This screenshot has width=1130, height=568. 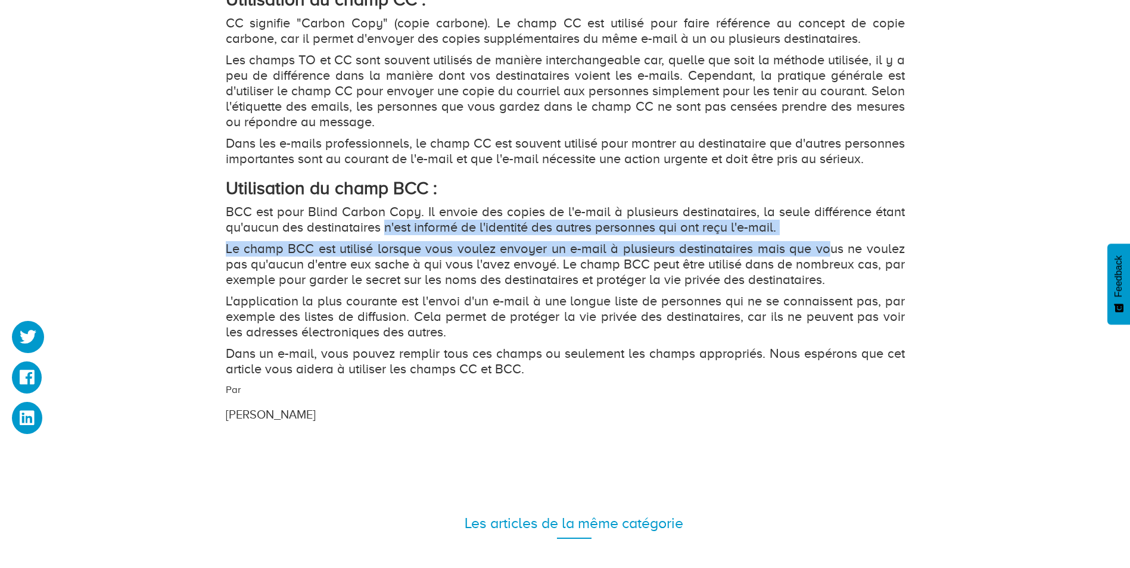 I want to click on p: L'application la plus courante est l'envoi d'un e-mail à une longue liste de personnes qui ne se ..., so click(x=565, y=317).